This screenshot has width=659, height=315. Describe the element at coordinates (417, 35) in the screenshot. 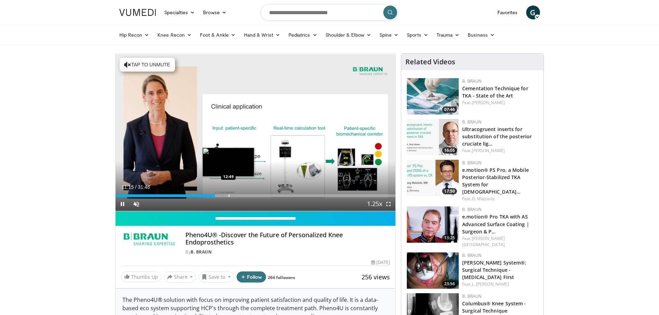

I see `a: Sports` at that location.